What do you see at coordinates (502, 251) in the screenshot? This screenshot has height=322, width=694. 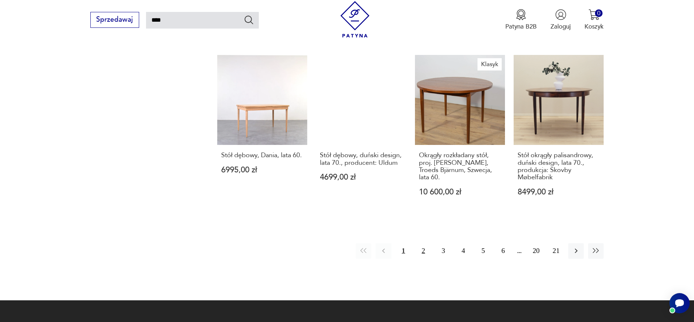 I see `button: 6` at bounding box center [502, 251].